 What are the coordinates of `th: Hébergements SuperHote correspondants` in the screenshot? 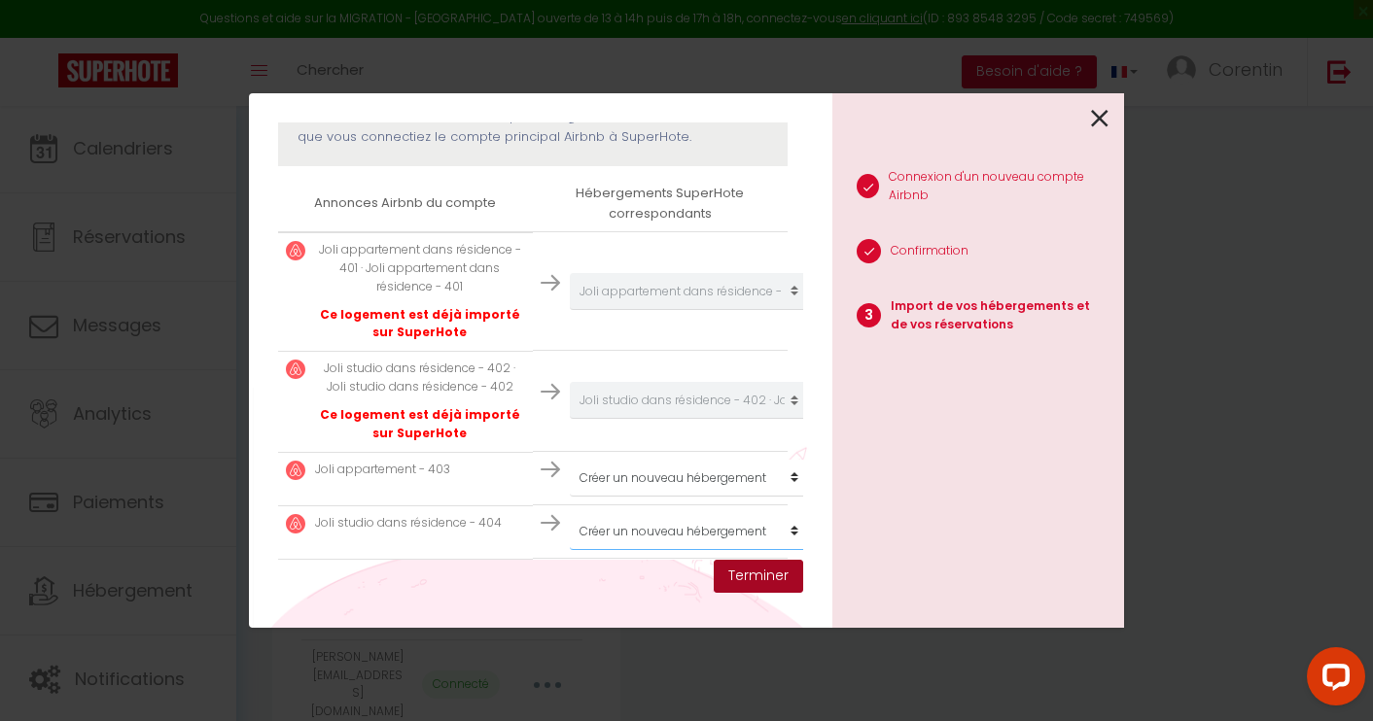 It's located at (660, 203).